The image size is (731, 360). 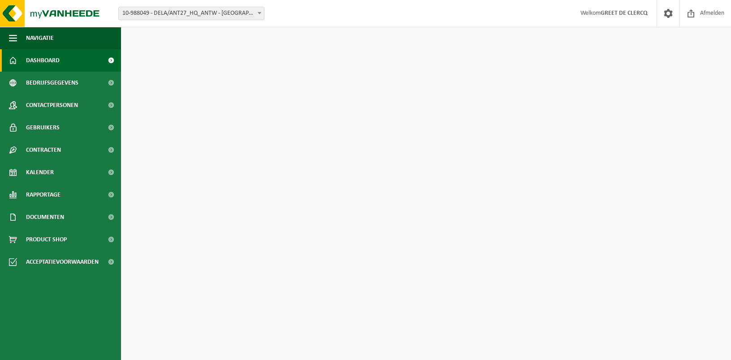 I want to click on span: Dashboard, so click(x=43, y=60).